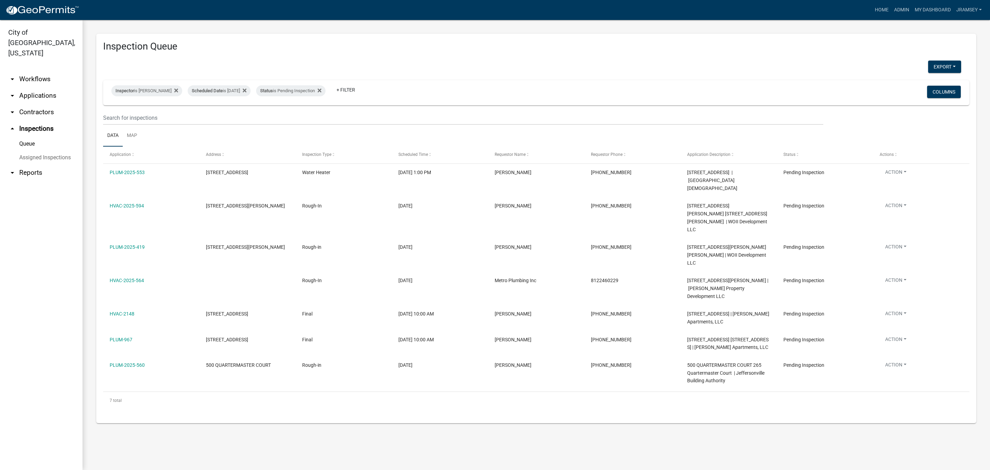  I want to click on div: 7 total, so click(536, 400).